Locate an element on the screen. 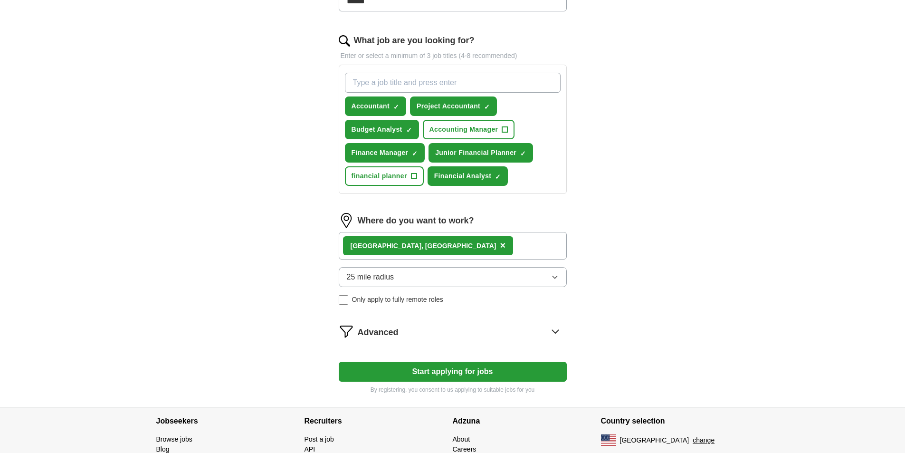 The image size is (905, 453). h4: Country selection is located at coordinates (675, 421).